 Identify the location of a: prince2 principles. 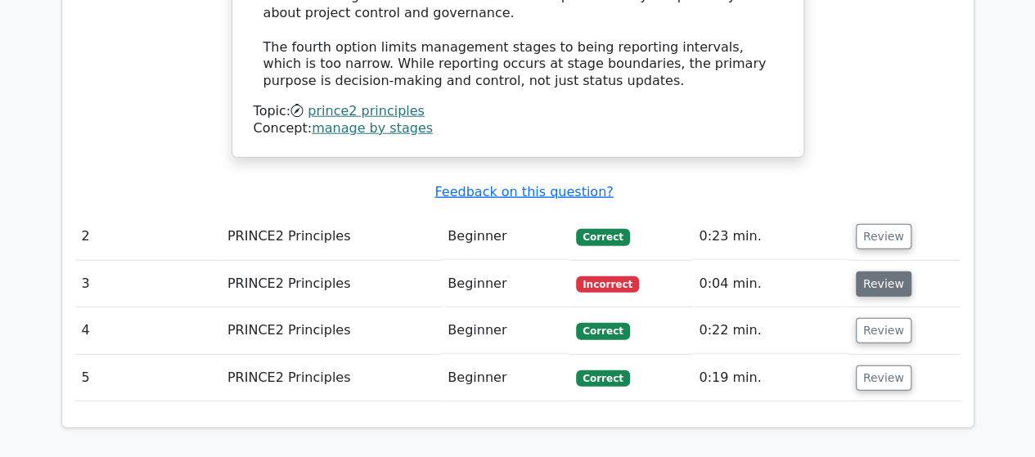
(366, 110).